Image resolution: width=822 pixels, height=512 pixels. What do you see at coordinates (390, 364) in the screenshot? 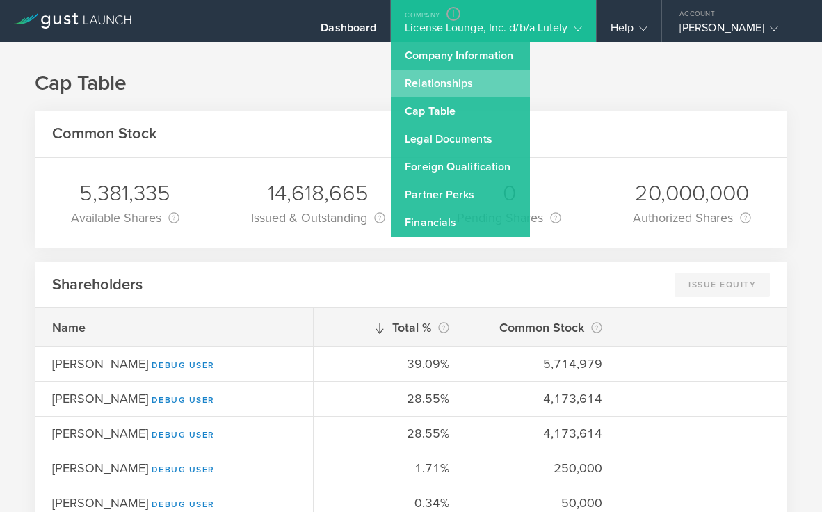
I see `div: 39.09%` at bounding box center [390, 364].